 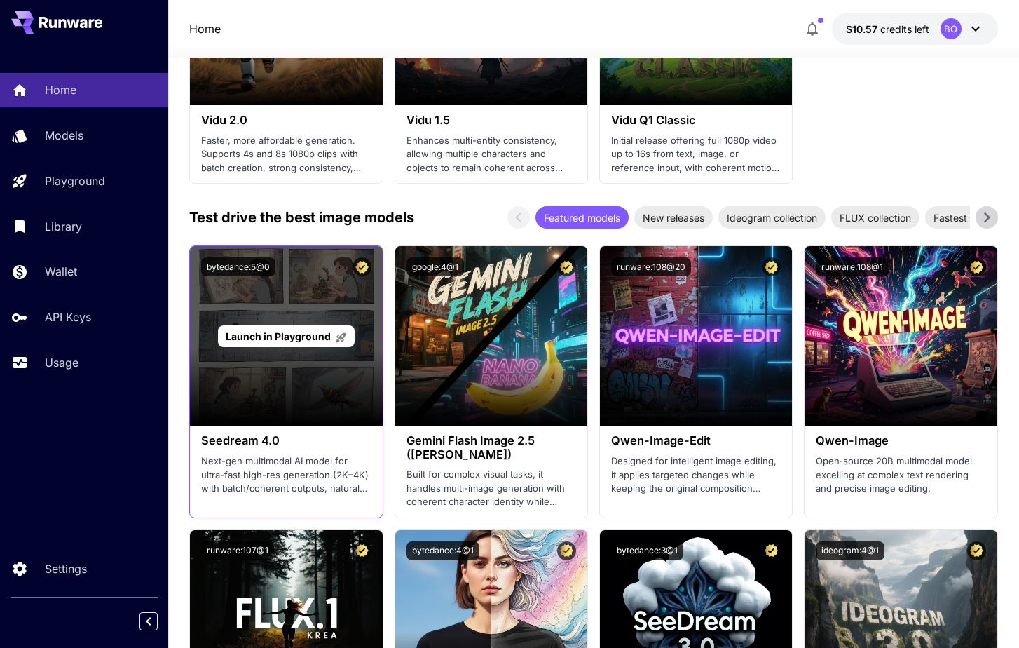 What do you see at coordinates (696, 154) in the screenshot?
I see `p: Initial release offering full 1080p video up to 16s from text, image, or reference input, with co...` at bounding box center [696, 154].